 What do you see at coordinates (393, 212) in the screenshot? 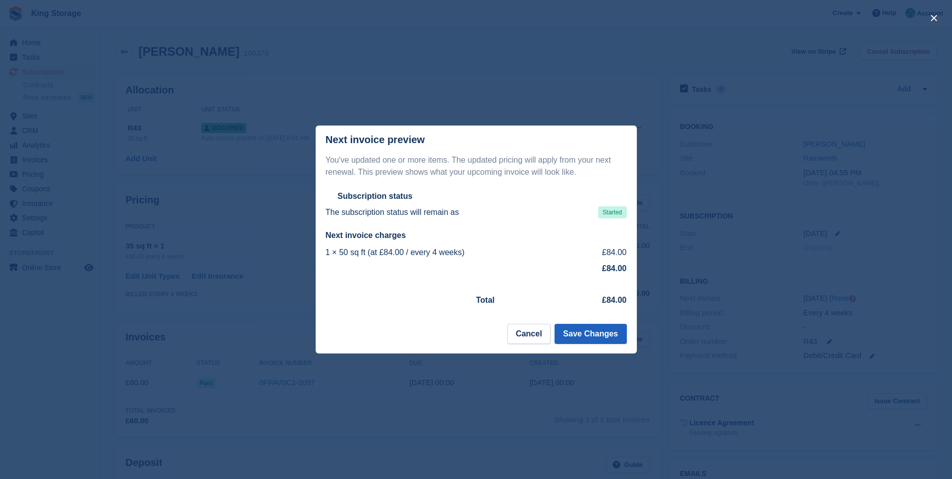
I see `p: The subscription status will remain as` at bounding box center [393, 212].